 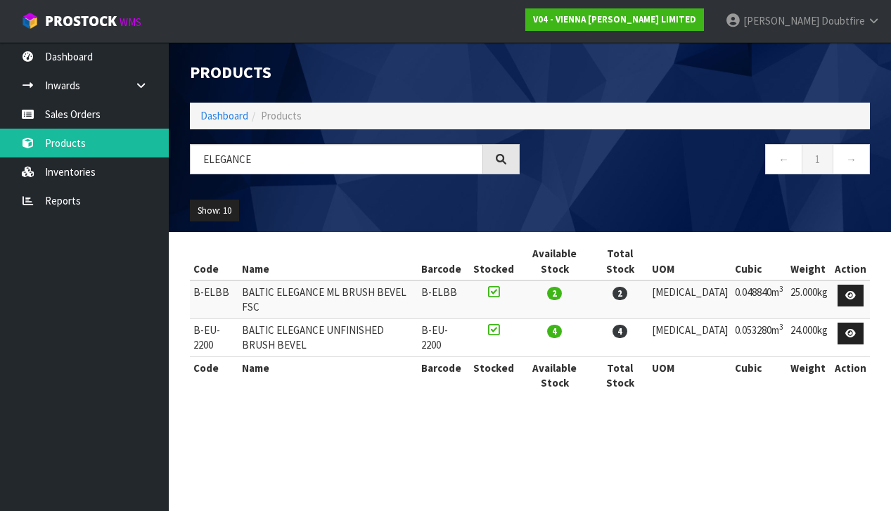 I want to click on button: Show: 10, so click(x=215, y=211).